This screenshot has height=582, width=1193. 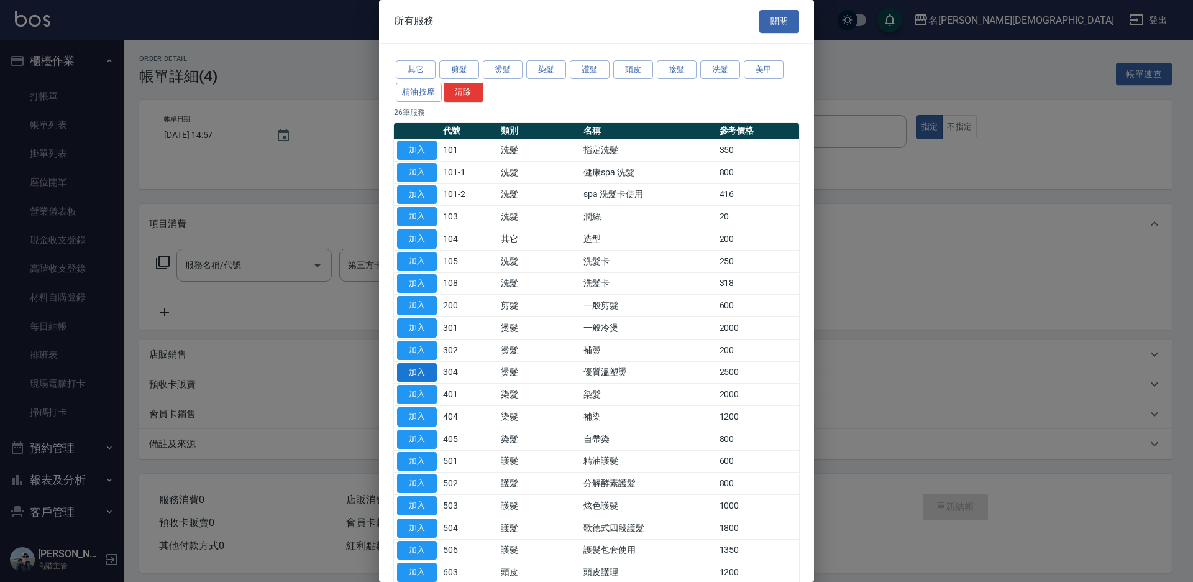 I want to click on td: 補染, so click(x=648, y=417).